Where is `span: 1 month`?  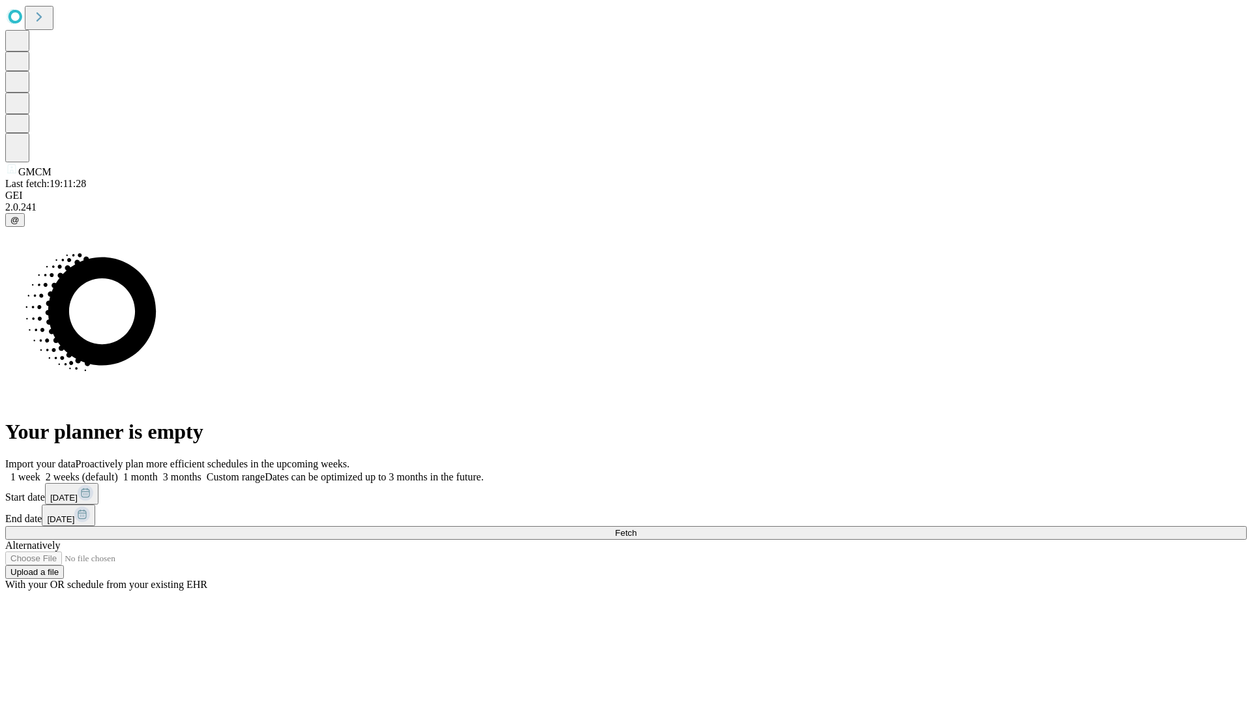 span: 1 month is located at coordinates (140, 477).